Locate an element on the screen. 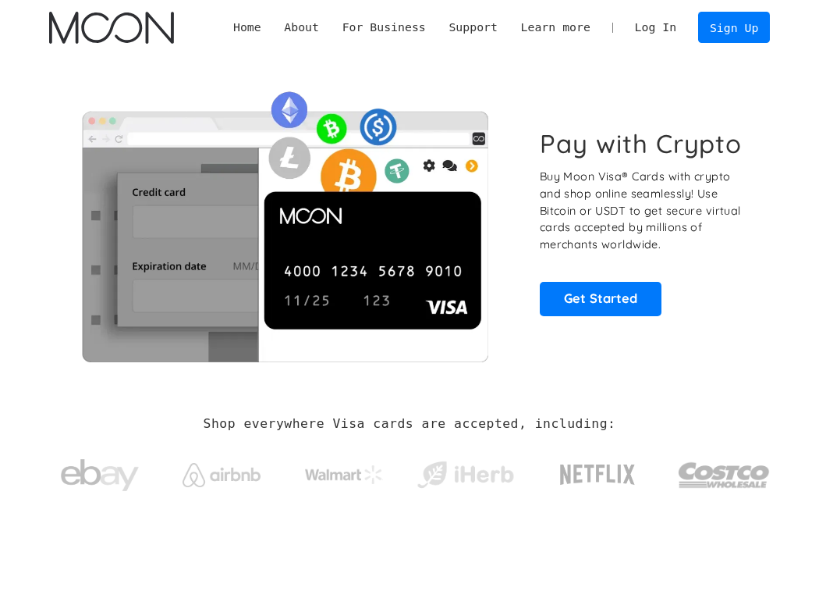 Image resolution: width=819 pixels, height=602 pixels. img: iHerb is located at coordinates (465, 475).